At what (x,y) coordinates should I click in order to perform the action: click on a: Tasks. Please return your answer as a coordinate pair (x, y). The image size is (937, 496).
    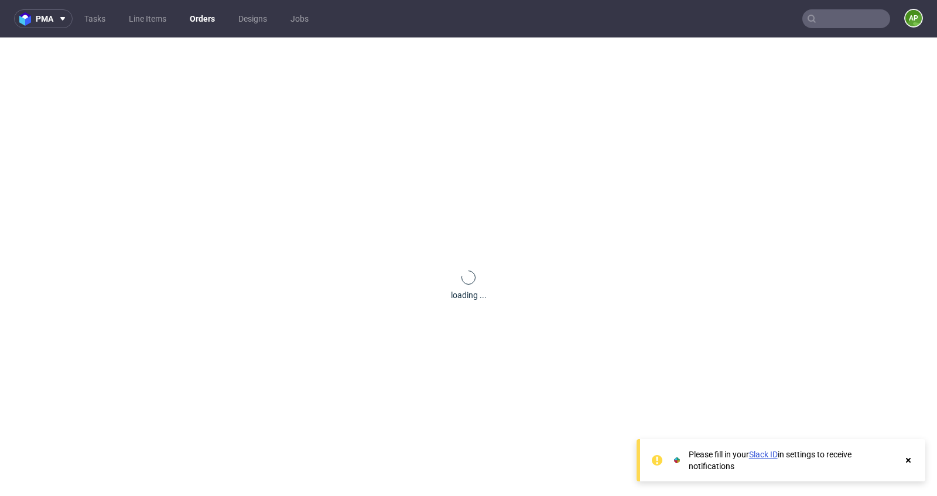
    Looking at the image, I should click on (95, 19).